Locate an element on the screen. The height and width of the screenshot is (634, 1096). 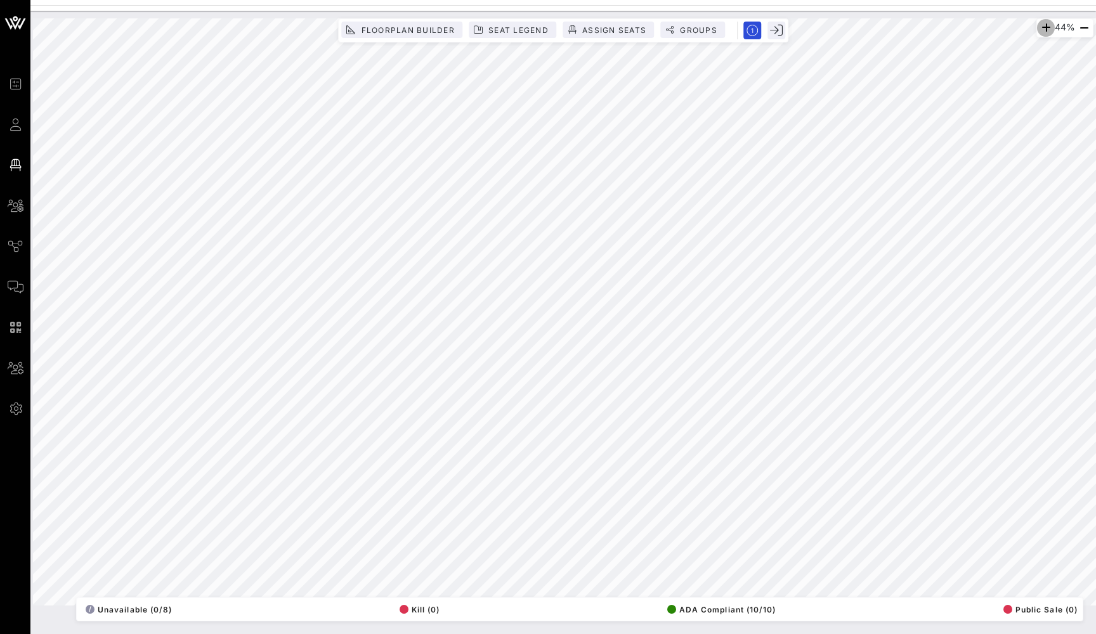
span: Assign Seats is located at coordinates (614, 30).